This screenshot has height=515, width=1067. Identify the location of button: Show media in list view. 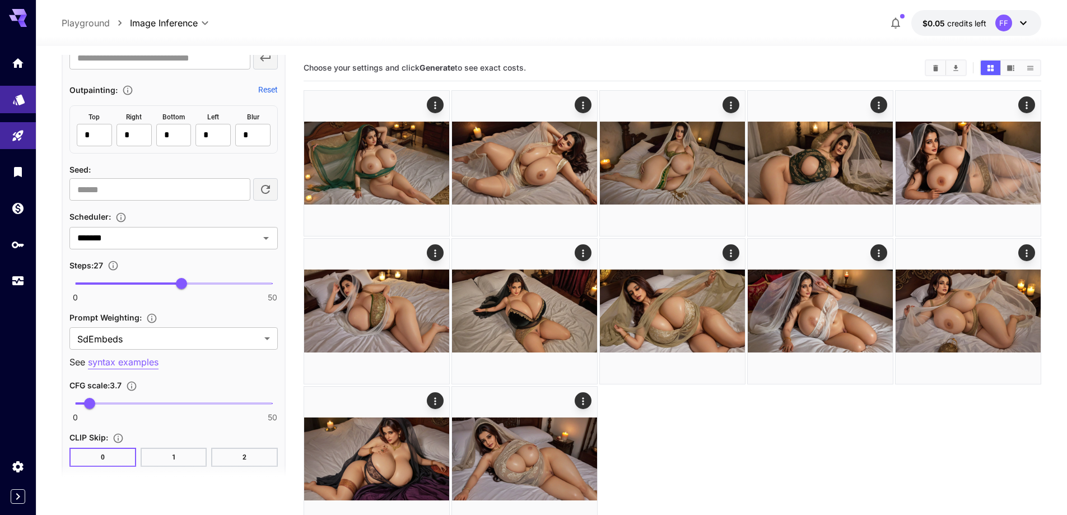
(1030, 68).